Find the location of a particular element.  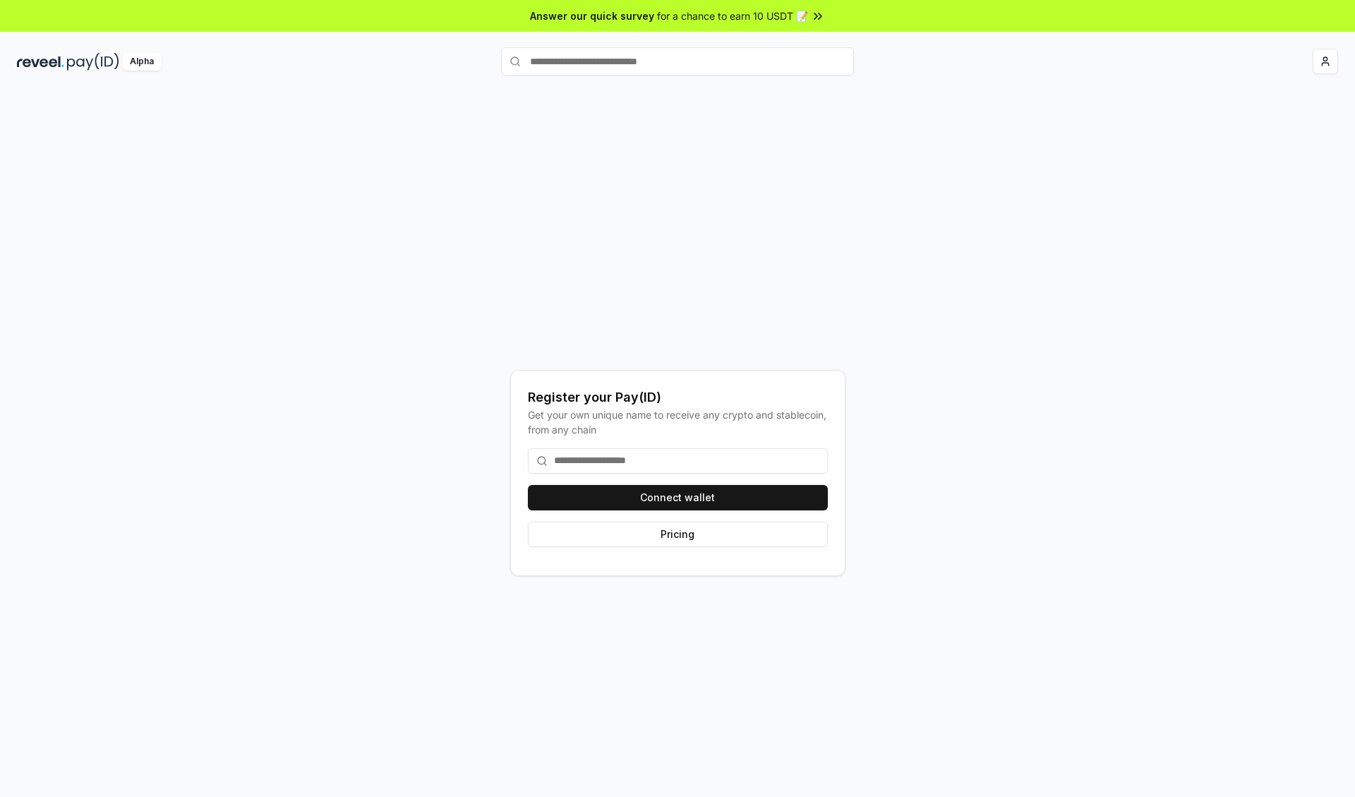

div: Alpha is located at coordinates (142, 61).